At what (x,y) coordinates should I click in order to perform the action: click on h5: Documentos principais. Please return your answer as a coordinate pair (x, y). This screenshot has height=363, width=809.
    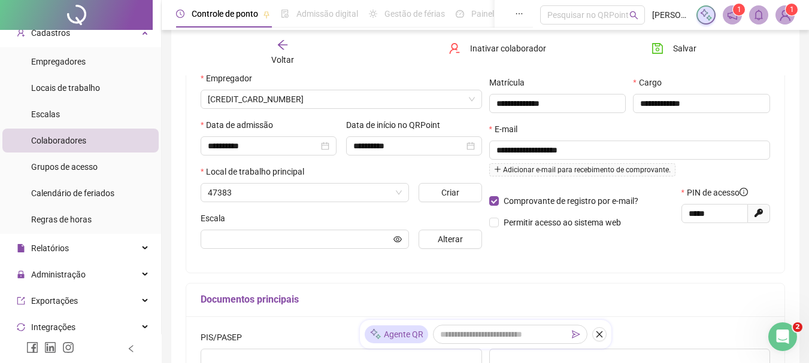
    Looking at the image, I should click on (485, 300).